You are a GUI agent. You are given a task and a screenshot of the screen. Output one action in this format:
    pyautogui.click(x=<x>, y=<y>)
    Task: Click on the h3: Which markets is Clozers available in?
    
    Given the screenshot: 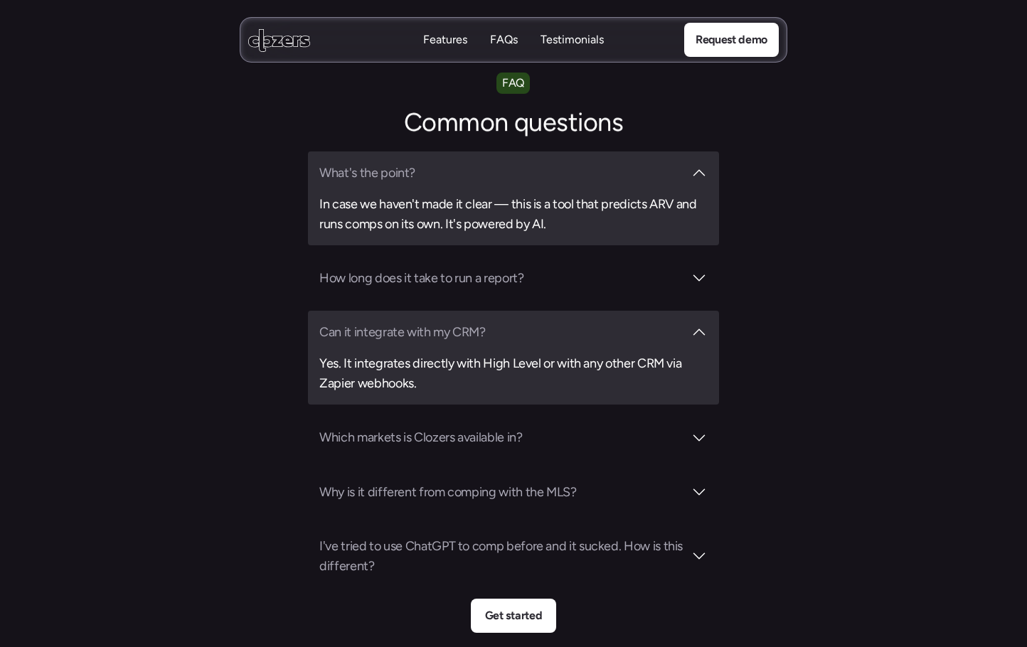 What is the action you would take?
    pyautogui.click(x=501, y=437)
    